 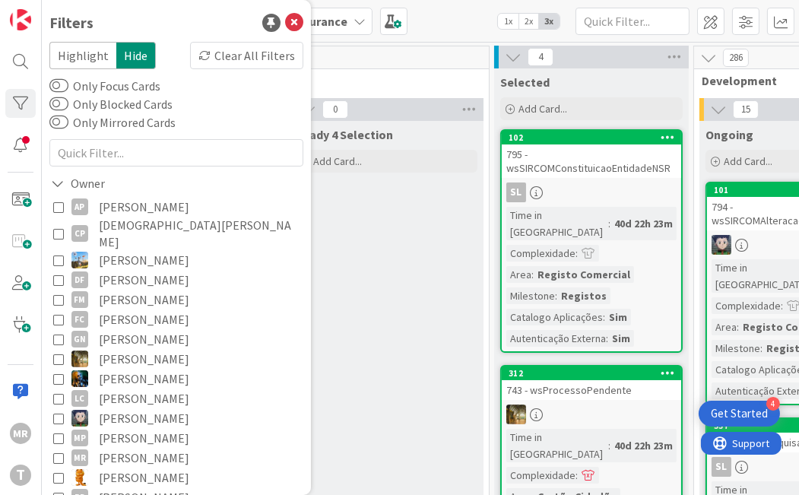 What do you see at coordinates (519, 274) in the screenshot?
I see `div: Area` at bounding box center [519, 274].